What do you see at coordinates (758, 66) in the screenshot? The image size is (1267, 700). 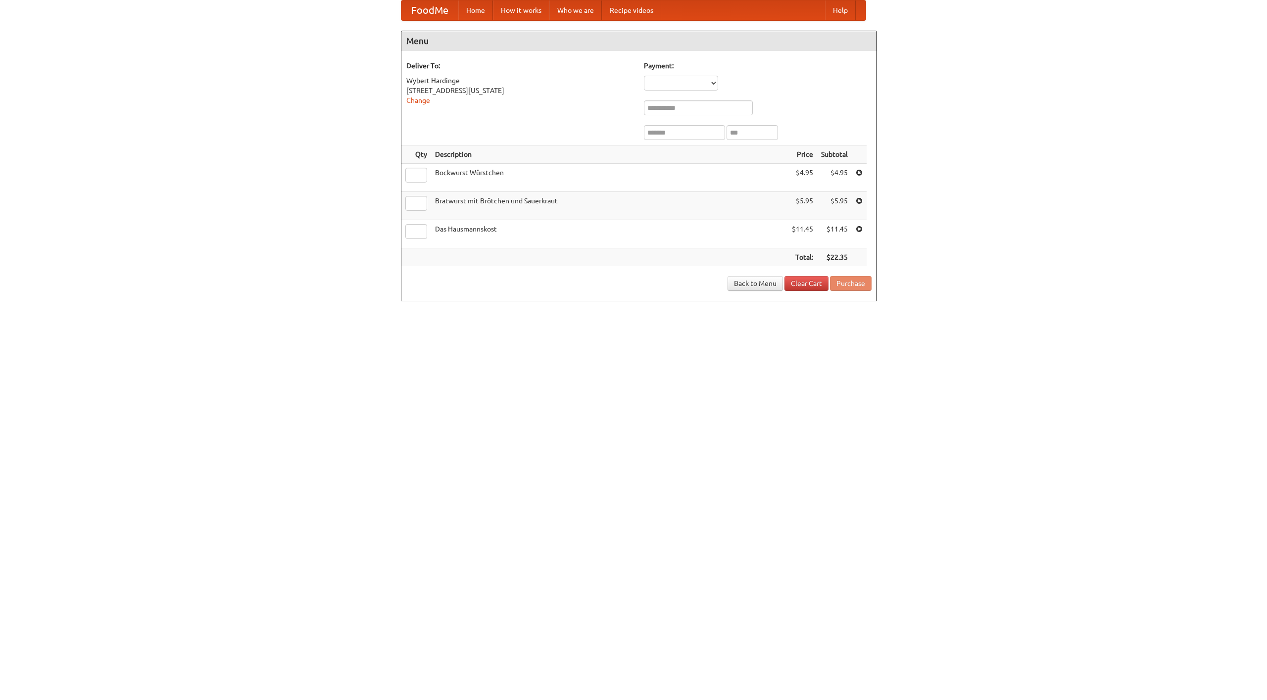 I see `h5: Payment:` at bounding box center [758, 66].